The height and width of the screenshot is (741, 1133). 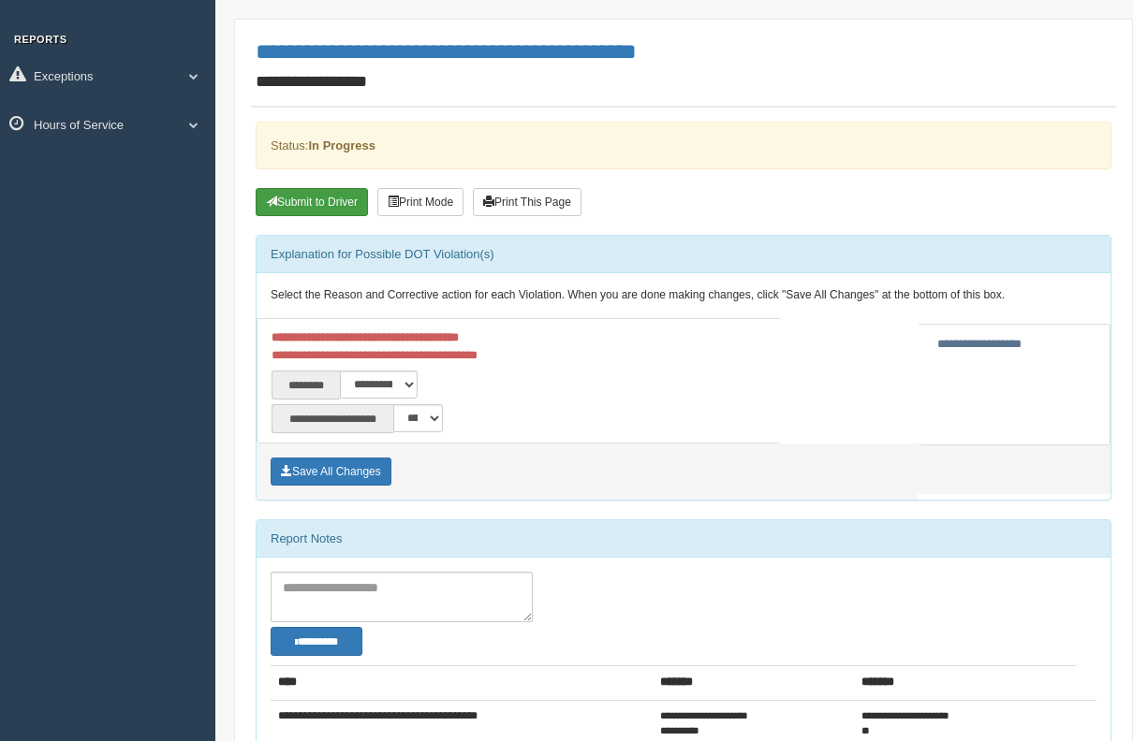 What do you see at coordinates (683, 296) in the screenshot?
I see `div: Select the Reason and Corrective action for each Violation. When you are done making changes, cli...` at bounding box center [683, 296].